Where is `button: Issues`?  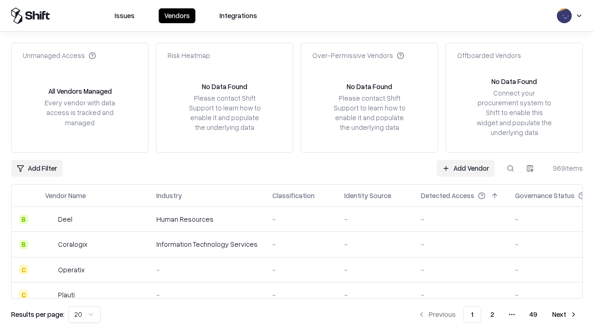 button: Issues is located at coordinates (124, 16).